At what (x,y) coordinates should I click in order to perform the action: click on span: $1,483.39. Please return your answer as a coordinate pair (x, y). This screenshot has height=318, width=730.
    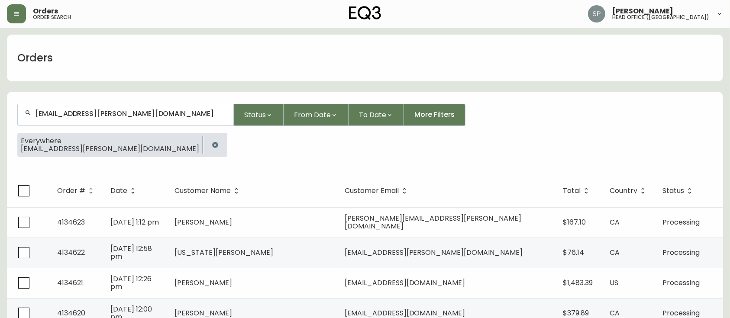
    Looking at the image, I should click on (578, 283).